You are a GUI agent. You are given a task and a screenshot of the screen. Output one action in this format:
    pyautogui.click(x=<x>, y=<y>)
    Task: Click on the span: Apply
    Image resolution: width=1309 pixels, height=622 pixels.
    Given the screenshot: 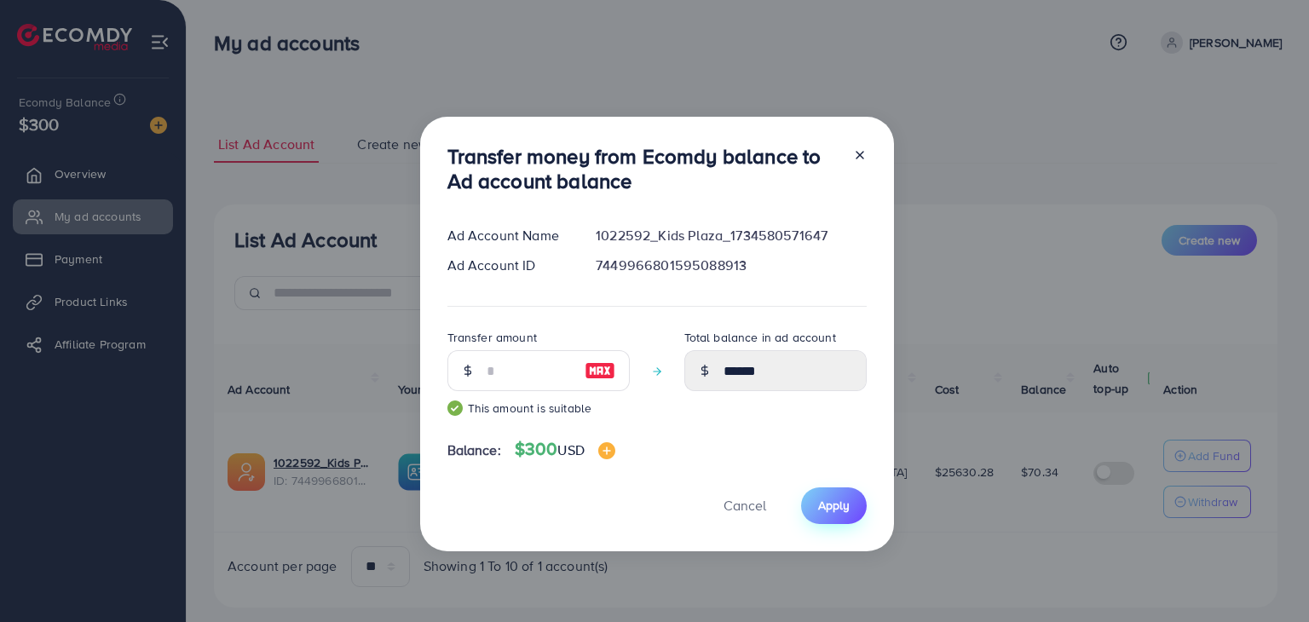 What is the action you would take?
    pyautogui.click(x=833, y=505)
    